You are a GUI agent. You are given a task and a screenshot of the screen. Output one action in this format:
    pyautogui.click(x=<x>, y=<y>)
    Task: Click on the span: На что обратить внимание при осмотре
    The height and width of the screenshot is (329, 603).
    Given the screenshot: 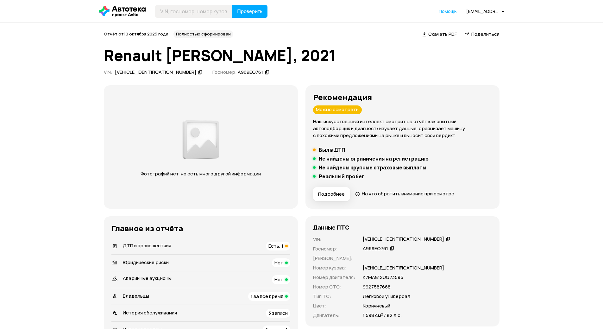 What is the action you would take?
    pyautogui.click(x=408, y=193)
    